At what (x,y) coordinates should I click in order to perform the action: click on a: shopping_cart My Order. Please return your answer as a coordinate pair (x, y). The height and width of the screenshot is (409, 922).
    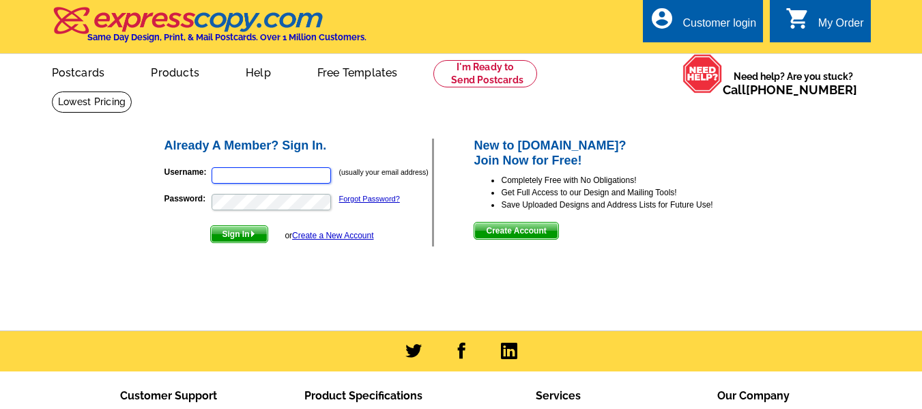
    Looking at the image, I should click on (825, 23).